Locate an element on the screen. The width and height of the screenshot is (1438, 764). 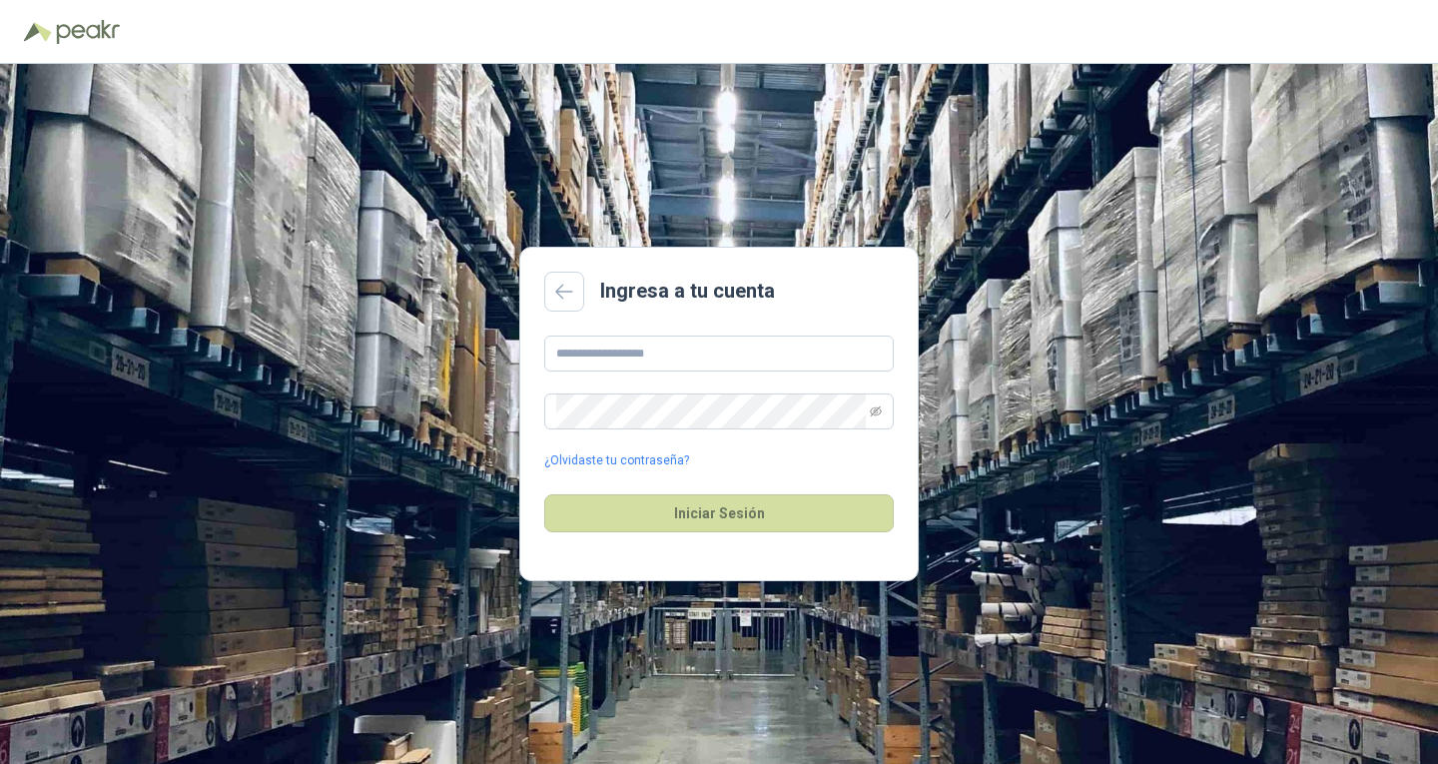
img: Logo is located at coordinates (38, 32).